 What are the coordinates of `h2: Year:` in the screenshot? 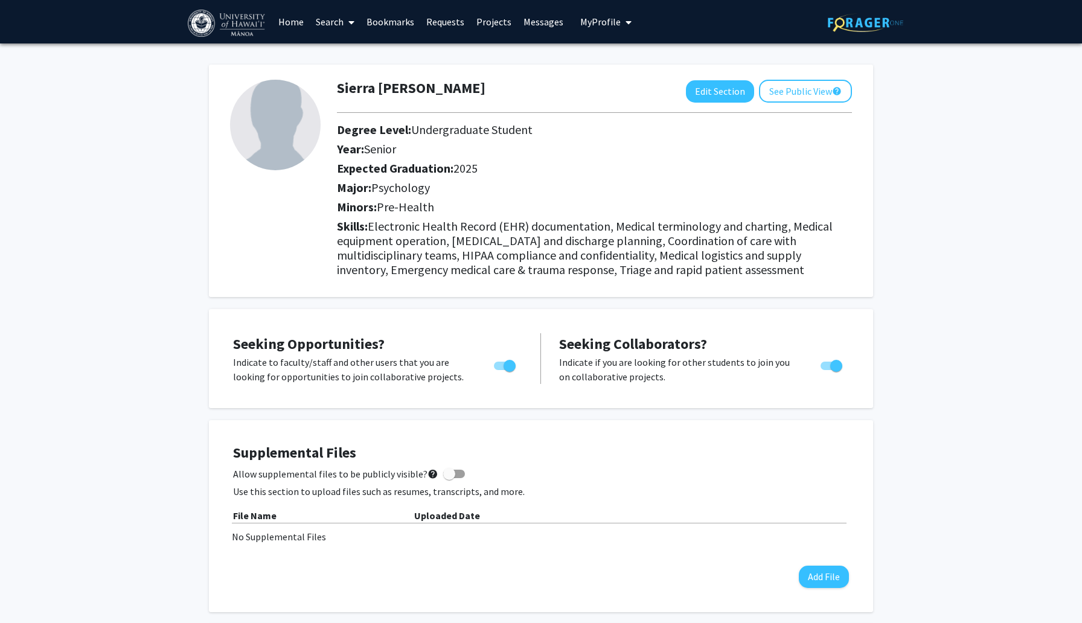 It's located at (553, 149).